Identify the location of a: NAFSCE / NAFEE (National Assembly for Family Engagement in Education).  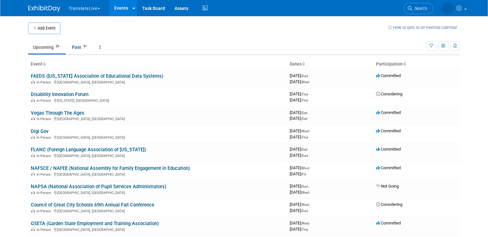
(110, 168).